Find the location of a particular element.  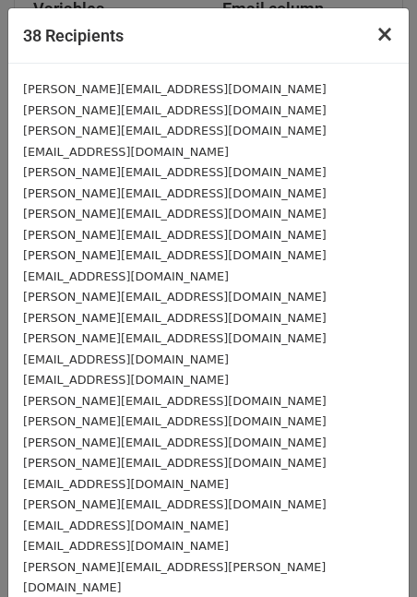

h5: 38 Recipients is located at coordinates (73, 35).